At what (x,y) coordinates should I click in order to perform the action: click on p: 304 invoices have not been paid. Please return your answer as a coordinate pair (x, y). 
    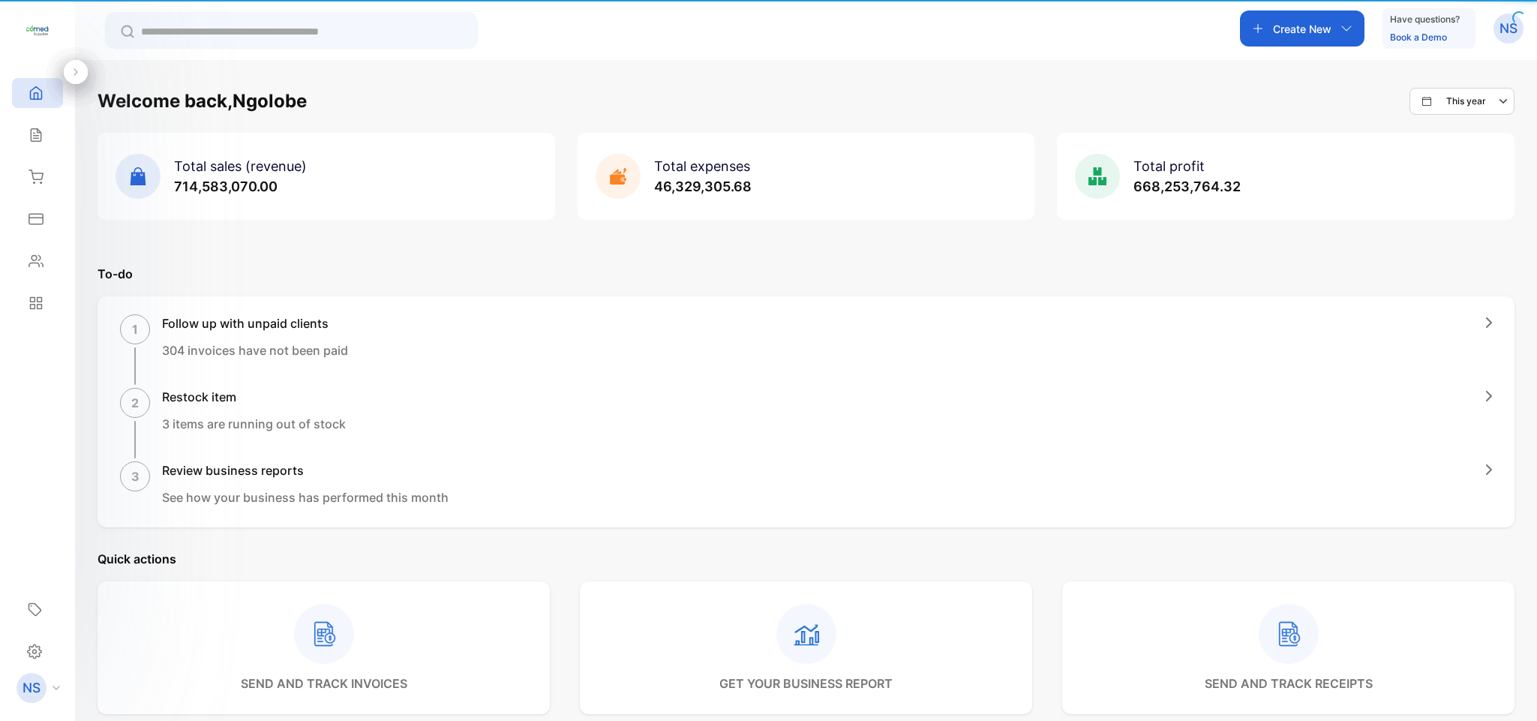
    Looking at the image, I should click on (255, 350).